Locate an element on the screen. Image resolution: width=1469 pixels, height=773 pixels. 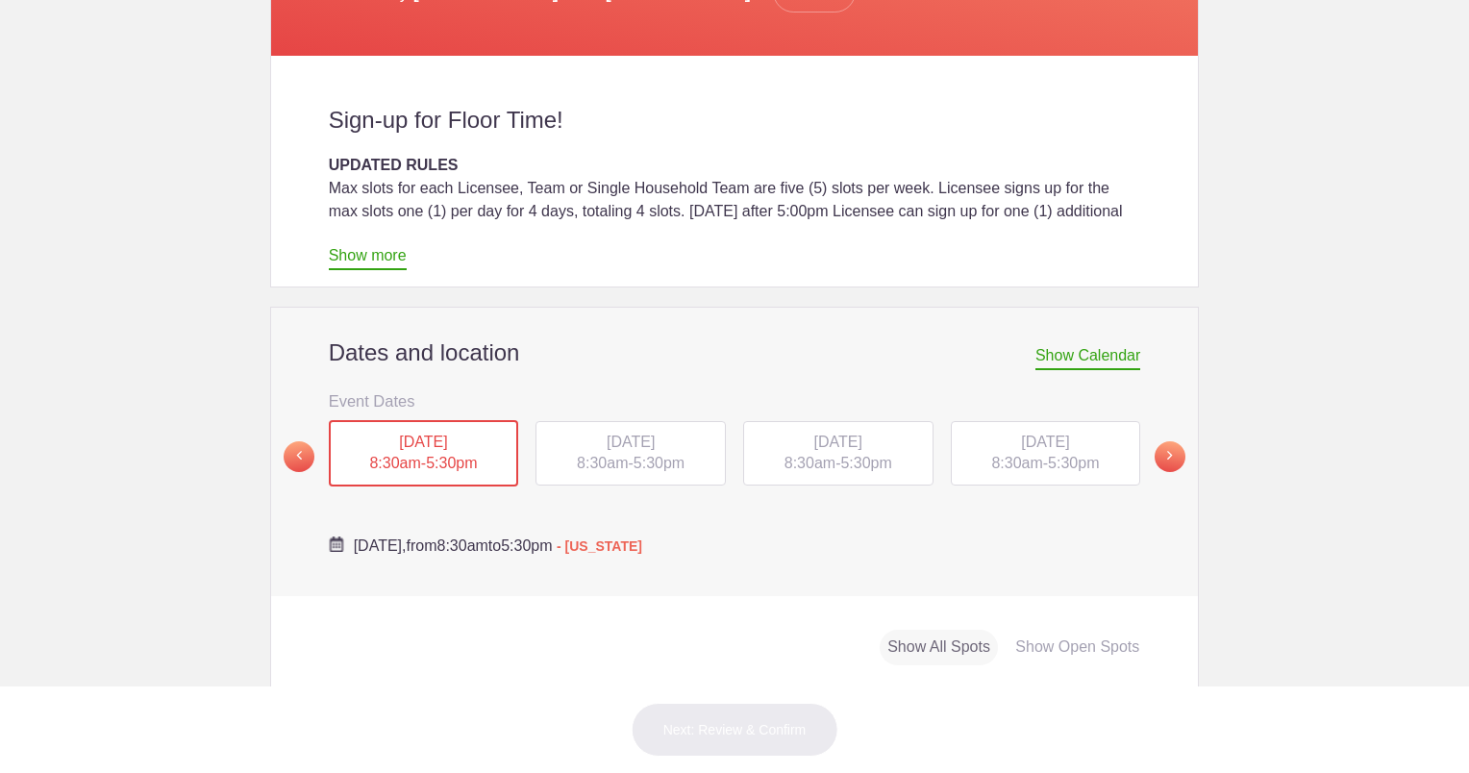
strong: UPDATED RULES is located at coordinates (393, 164).